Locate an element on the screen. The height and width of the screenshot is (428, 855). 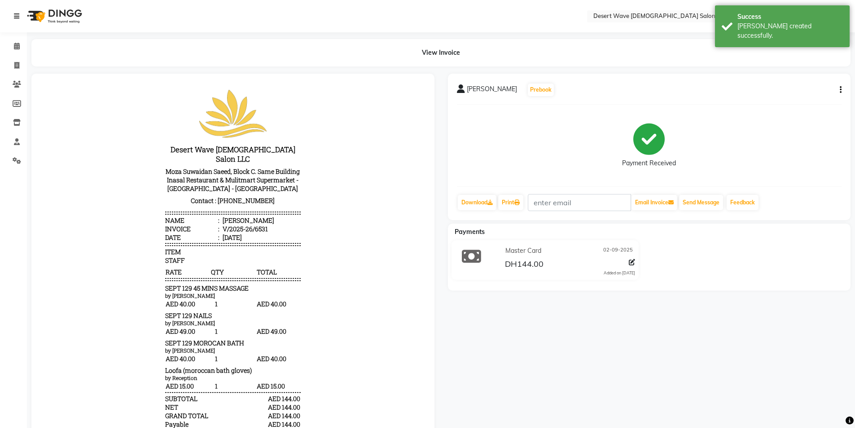
span: Reception is located at coordinates (188, 383).